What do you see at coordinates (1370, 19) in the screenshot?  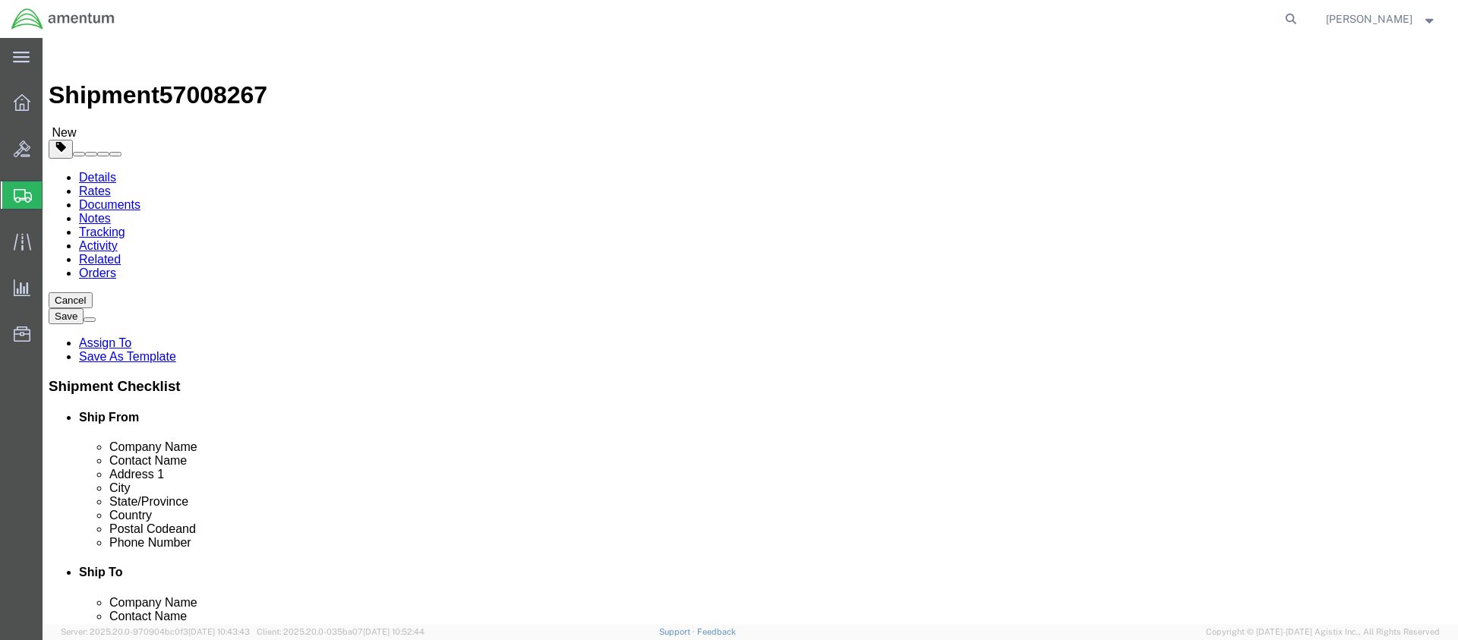 I see `span: Ronald Pineda` at bounding box center [1370, 19].